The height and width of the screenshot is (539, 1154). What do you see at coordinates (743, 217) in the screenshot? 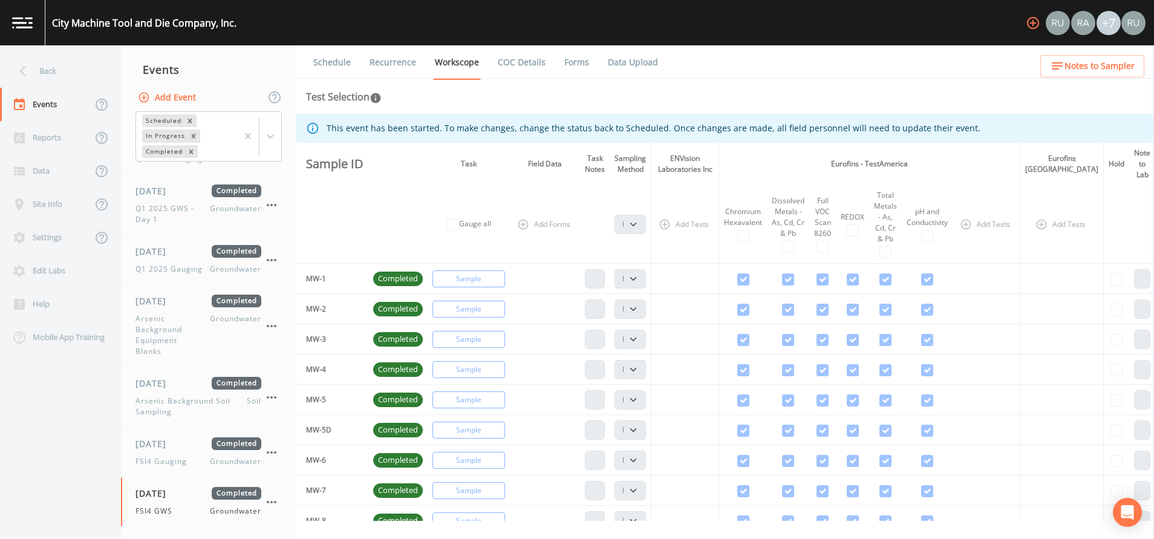
I see `div: Chromium Hexavalent` at bounding box center [743, 217].